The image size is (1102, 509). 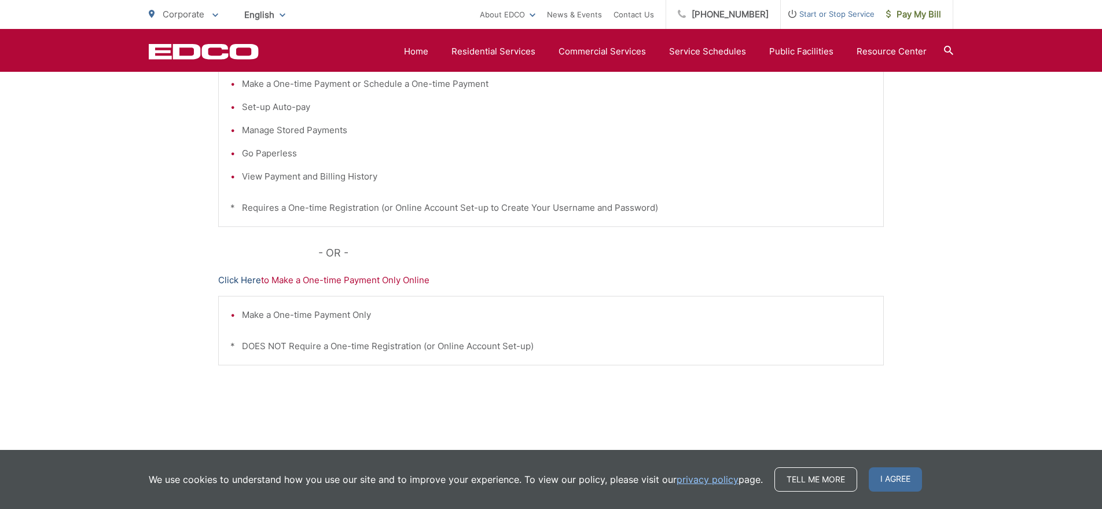 I want to click on a: About EDCO, so click(x=508, y=14).